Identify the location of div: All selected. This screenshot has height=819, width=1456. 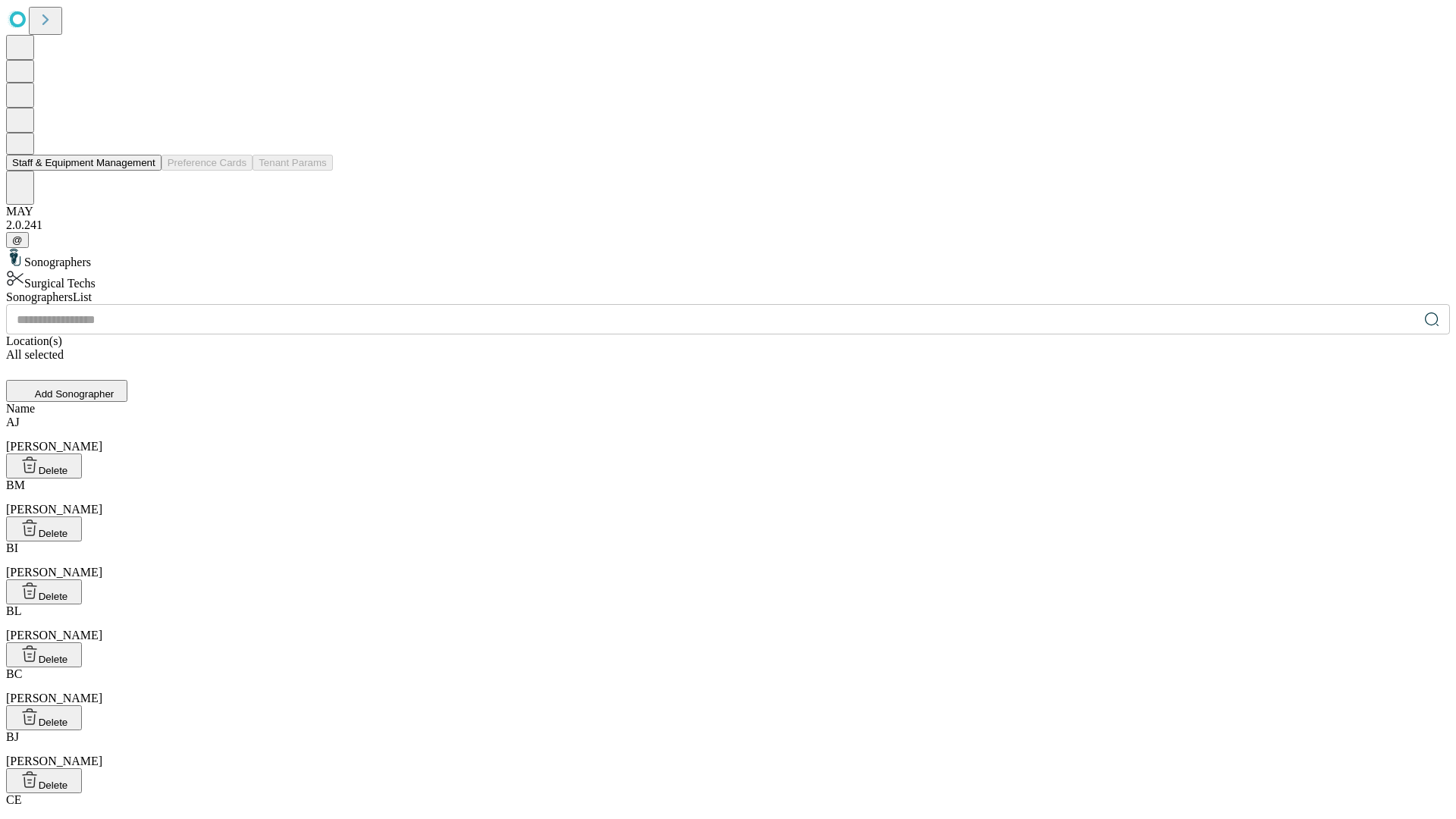
(728, 355).